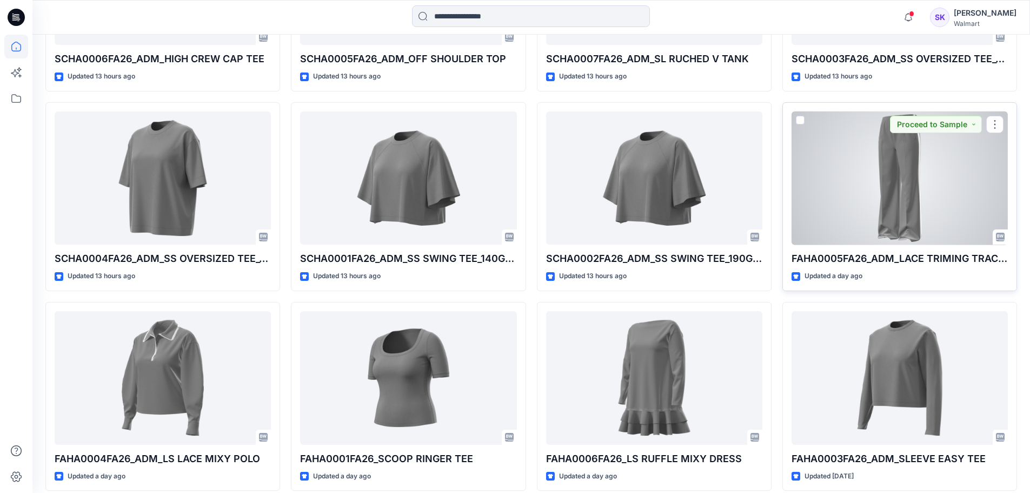 The image size is (1030, 493). What do you see at coordinates (940, 17) in the screenshot?
I see `div: SK` at bounding box center [940, 17].